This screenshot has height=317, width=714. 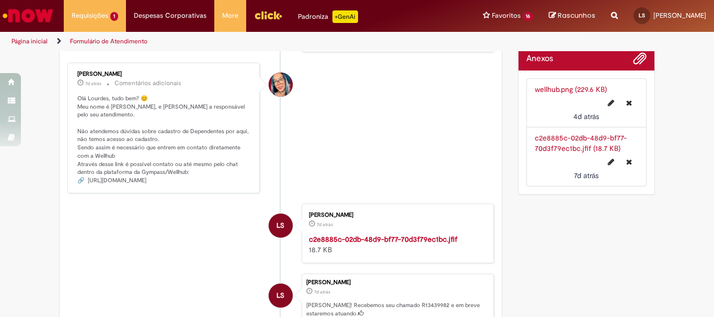 I want to click on img: ServiceNow, so click(x=28, y=16).